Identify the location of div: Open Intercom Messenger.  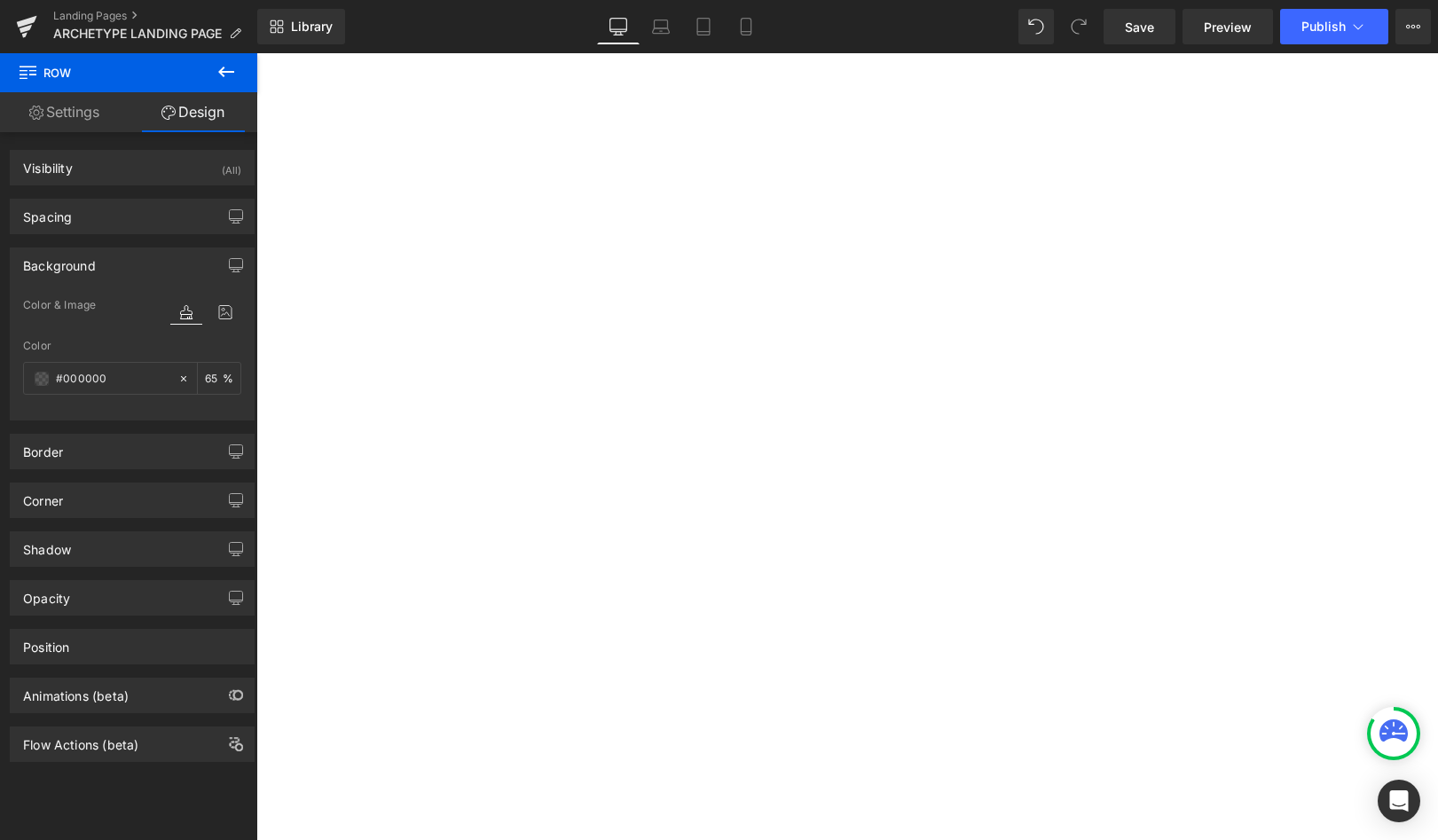
(1399, 801).